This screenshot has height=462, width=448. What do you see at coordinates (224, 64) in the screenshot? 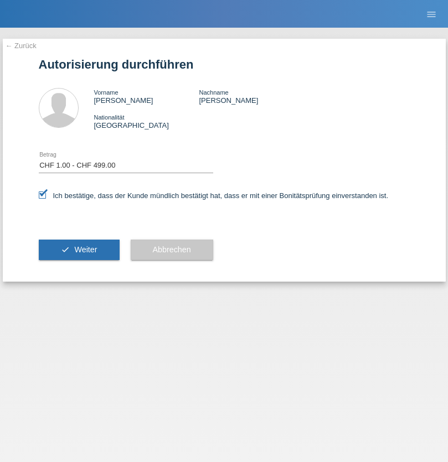
I see `h1: Autorisierung durchführen` at bounding box center [224, 64].